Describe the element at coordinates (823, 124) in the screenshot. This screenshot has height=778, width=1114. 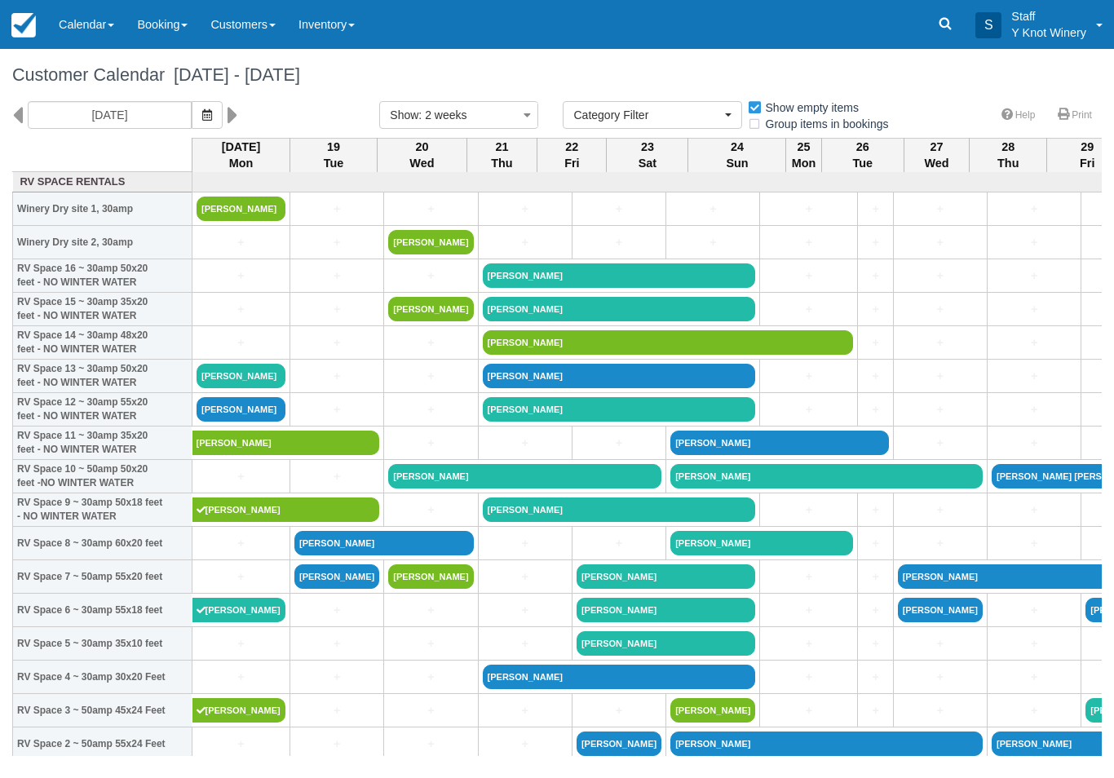
I see `label: Group items in bookings` at that location.